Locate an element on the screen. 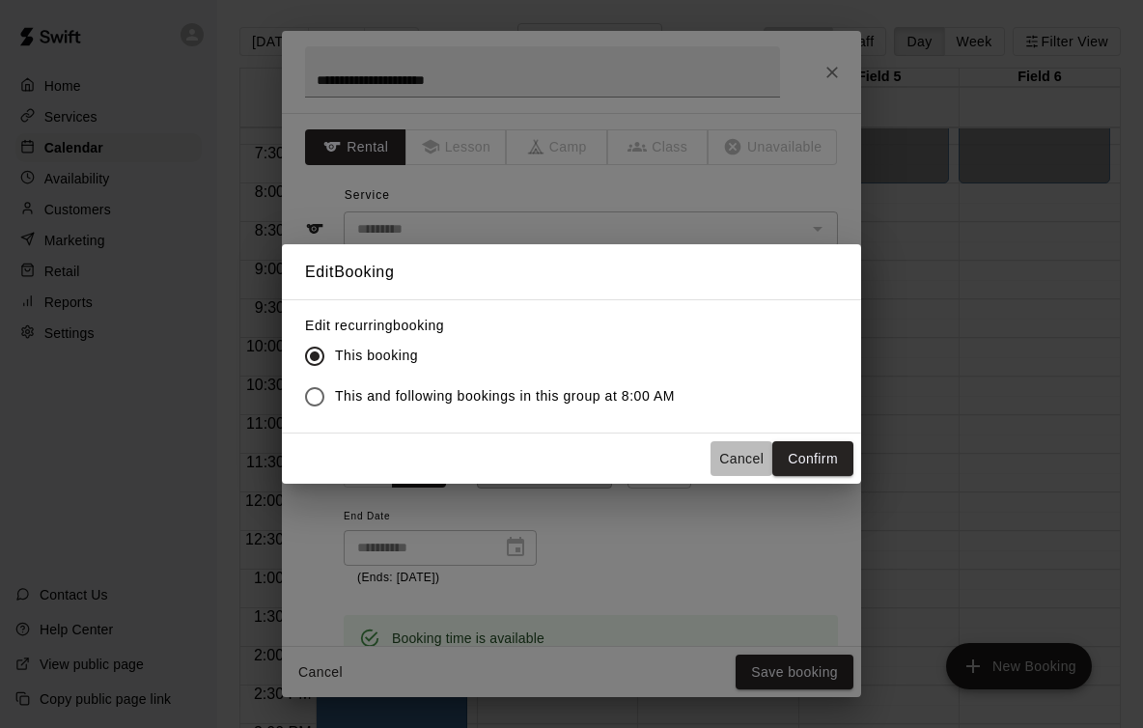 The height and width of the screenshot is (728, 1143). button: Confirm is located at coordinates (813, 459).